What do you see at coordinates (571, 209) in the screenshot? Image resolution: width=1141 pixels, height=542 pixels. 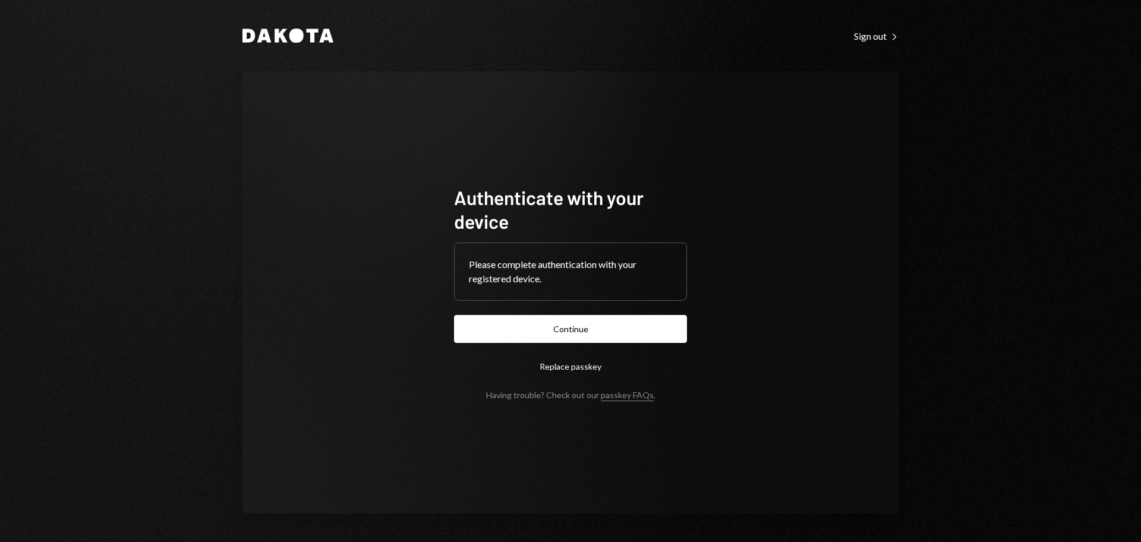 I see `h1: Authenticate with your device` at bounding box center [571, 209].